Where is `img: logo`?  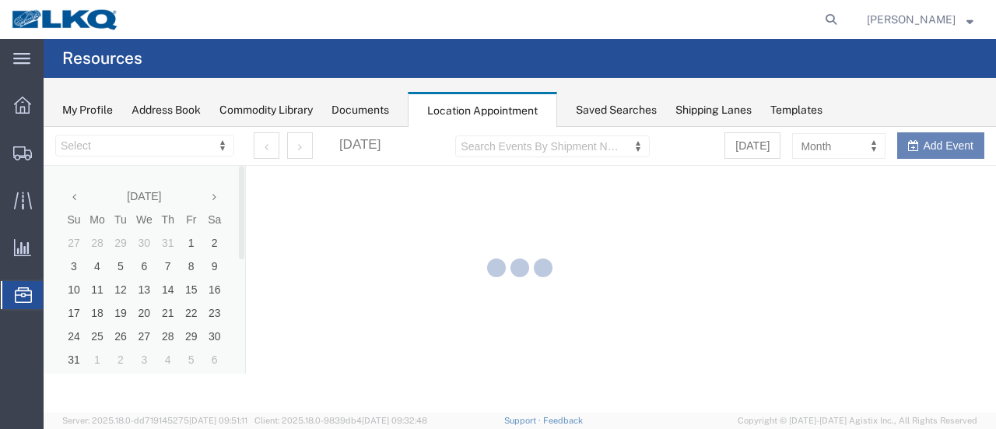 img: logo is located at coordinates (65, 19).